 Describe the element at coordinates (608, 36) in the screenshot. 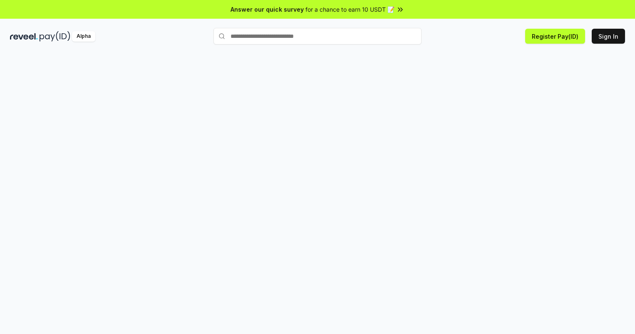

I see `button: Sign In` at that location.